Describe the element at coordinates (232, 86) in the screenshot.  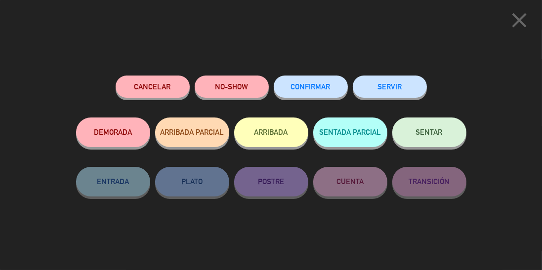
I see `button: NO-SHOW` at that location.